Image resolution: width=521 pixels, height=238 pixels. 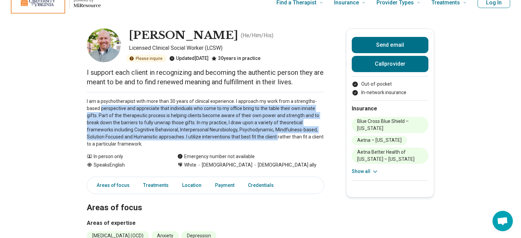 I want to click on p: ( He/Him/His ), so click(x=257, y=36).